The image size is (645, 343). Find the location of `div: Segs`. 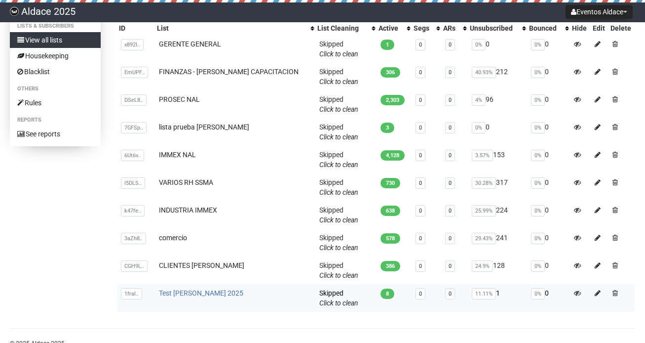

div: Segs is located at coordinates (423, 28).